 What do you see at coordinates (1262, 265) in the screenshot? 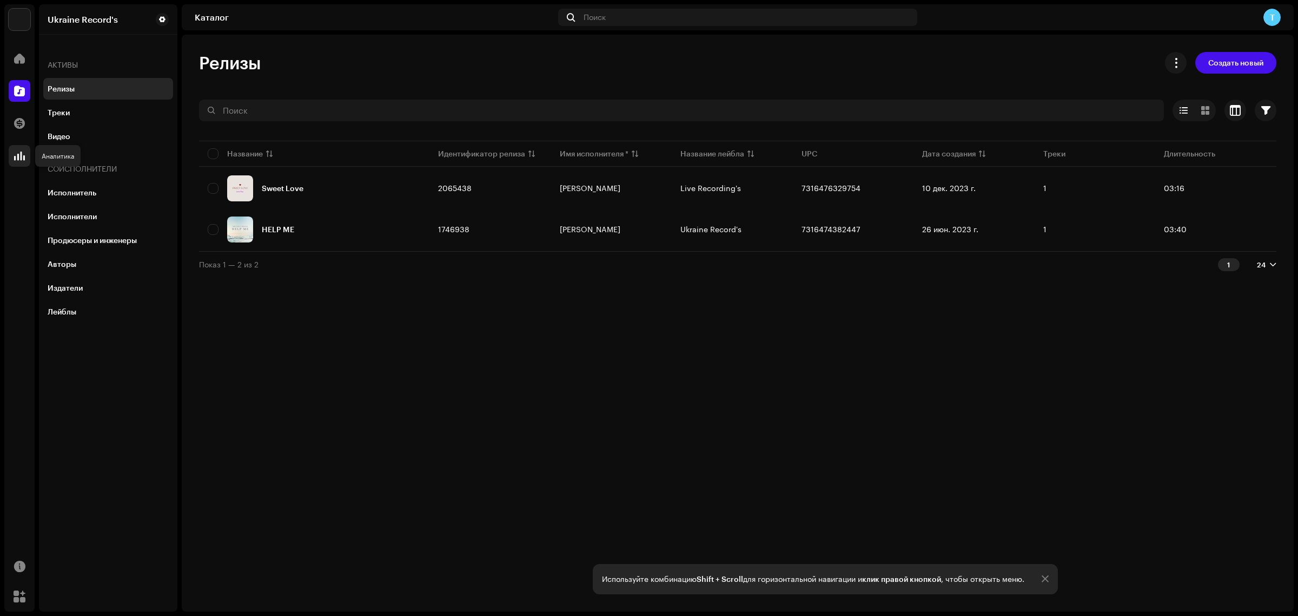
I see `div: 24` at bounding box center [1262, 265].